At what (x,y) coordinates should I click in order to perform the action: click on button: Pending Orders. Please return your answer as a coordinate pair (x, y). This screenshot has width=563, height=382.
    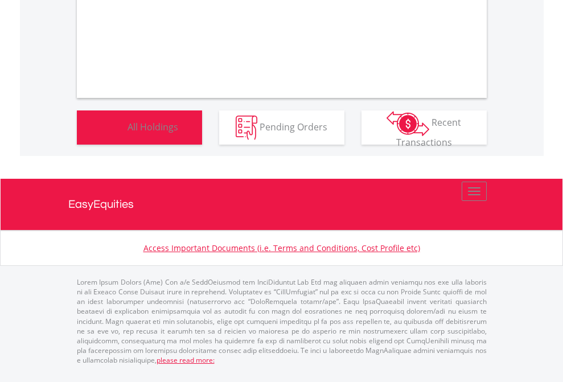
    Looking at the image, I should click on (282, 127).